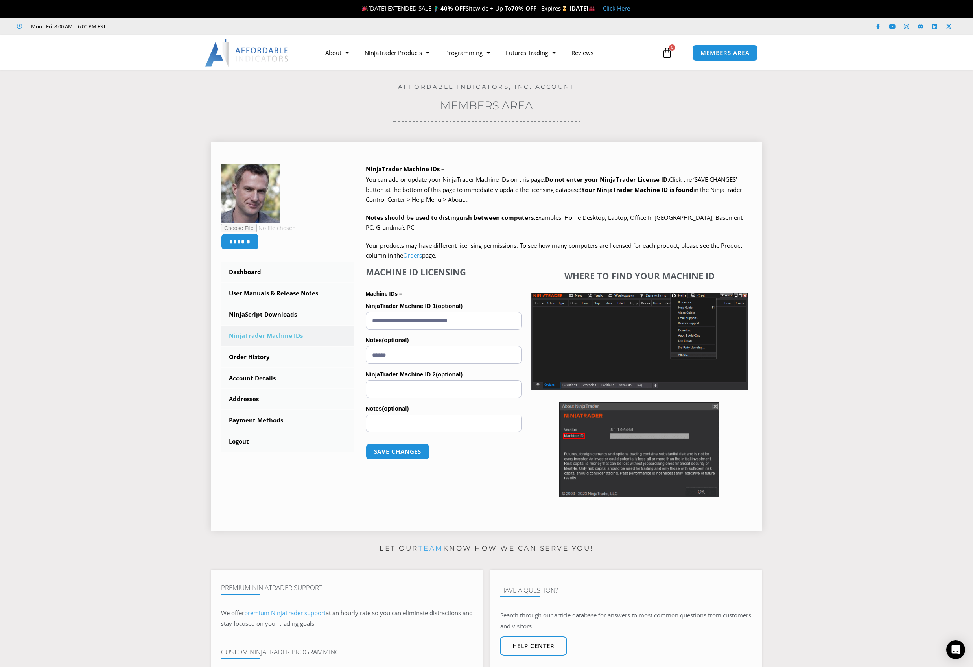  Describe the element at coordinates (398, 451) in the screenshot. I see `button: Save changes` at that location.